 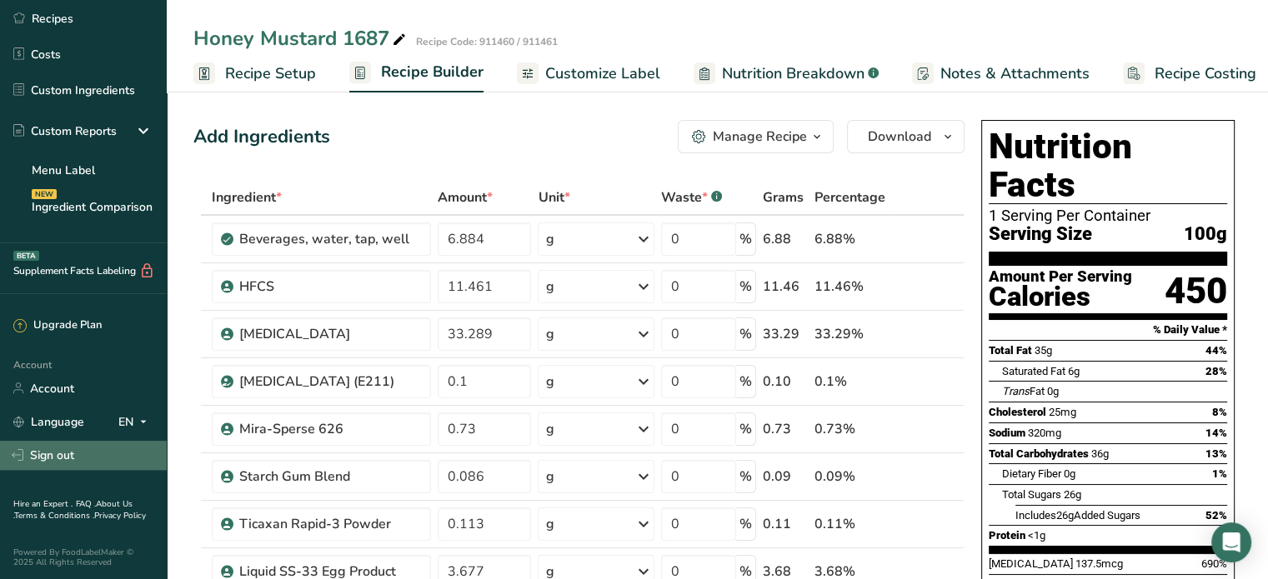 What do you see at coordinates (589, 73) in the screenshot?
I see `a: Customize Label` at bounding box center [589, 73].